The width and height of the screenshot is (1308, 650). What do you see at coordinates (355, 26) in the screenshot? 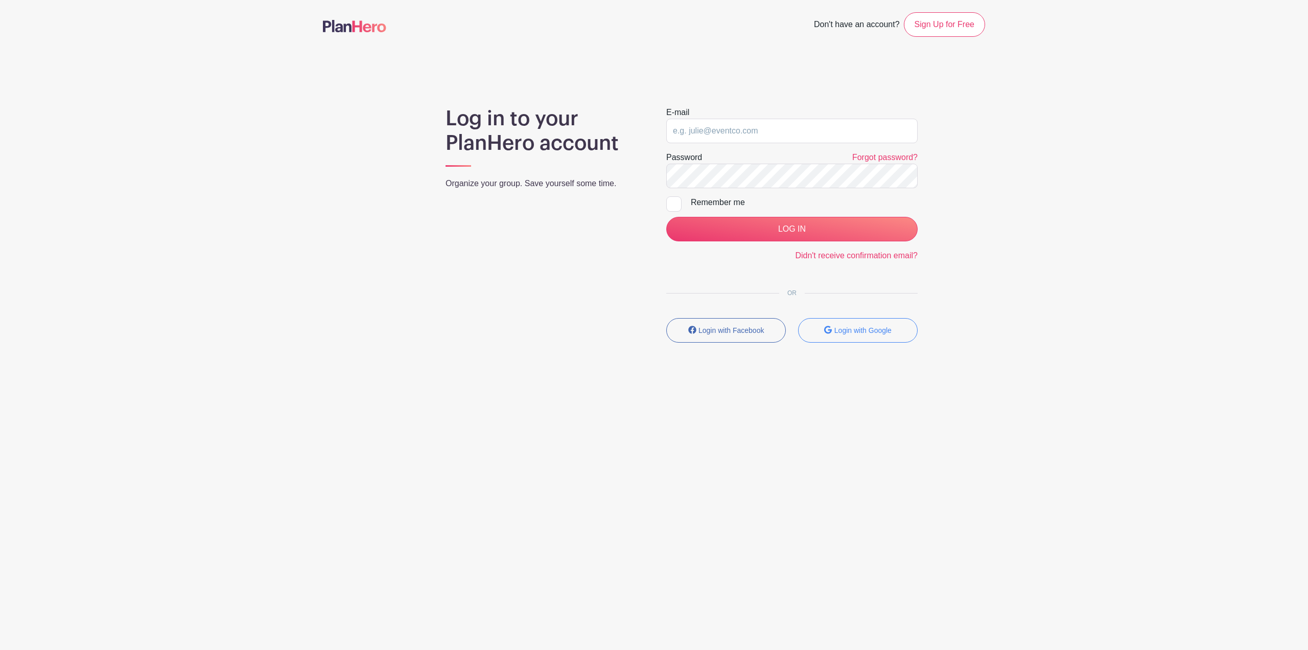
I see `img: logo-507f7623f17ff9eddc593b1ce0a138ce2505c220e1c5a4e2b4648c50719b7d32.svg` at bounding box center [355, 26].